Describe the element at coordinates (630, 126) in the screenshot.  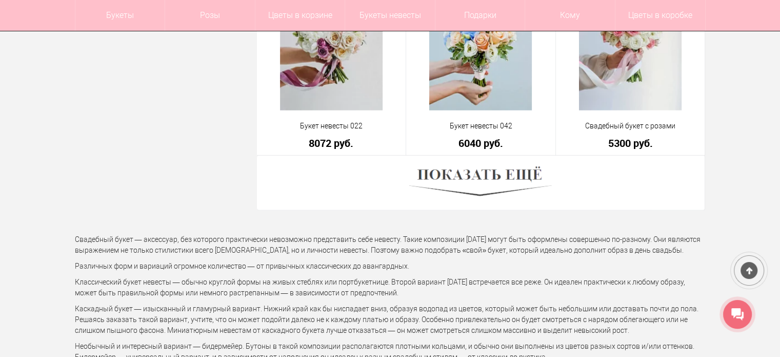
I see `a: Свадебный букет с розами` at that location.